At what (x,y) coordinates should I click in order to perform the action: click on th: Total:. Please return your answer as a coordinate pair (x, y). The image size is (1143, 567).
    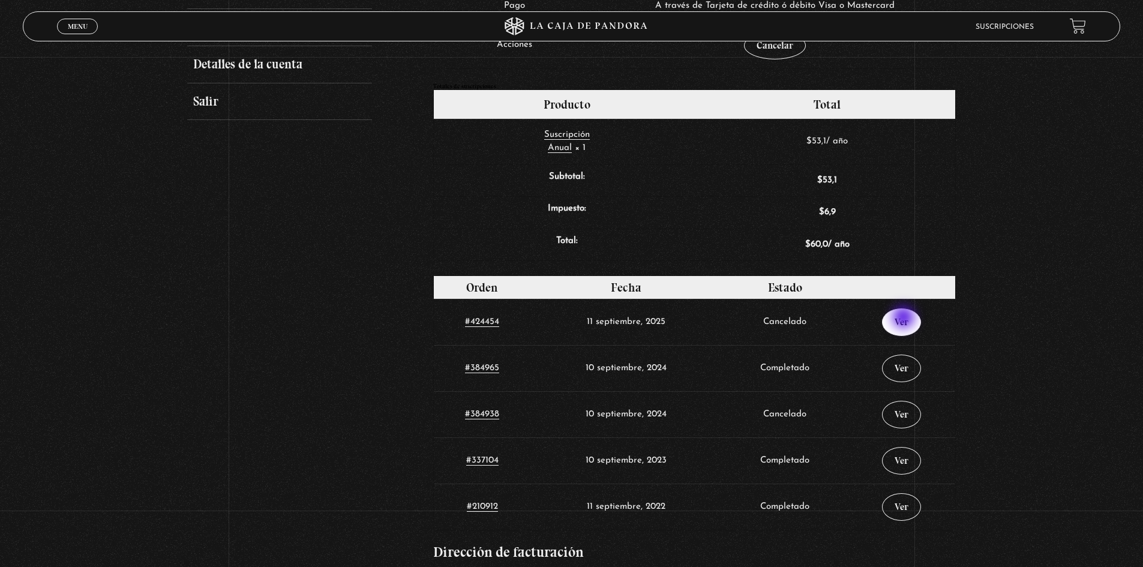
    Looking at the image, I should click on (566, 245).